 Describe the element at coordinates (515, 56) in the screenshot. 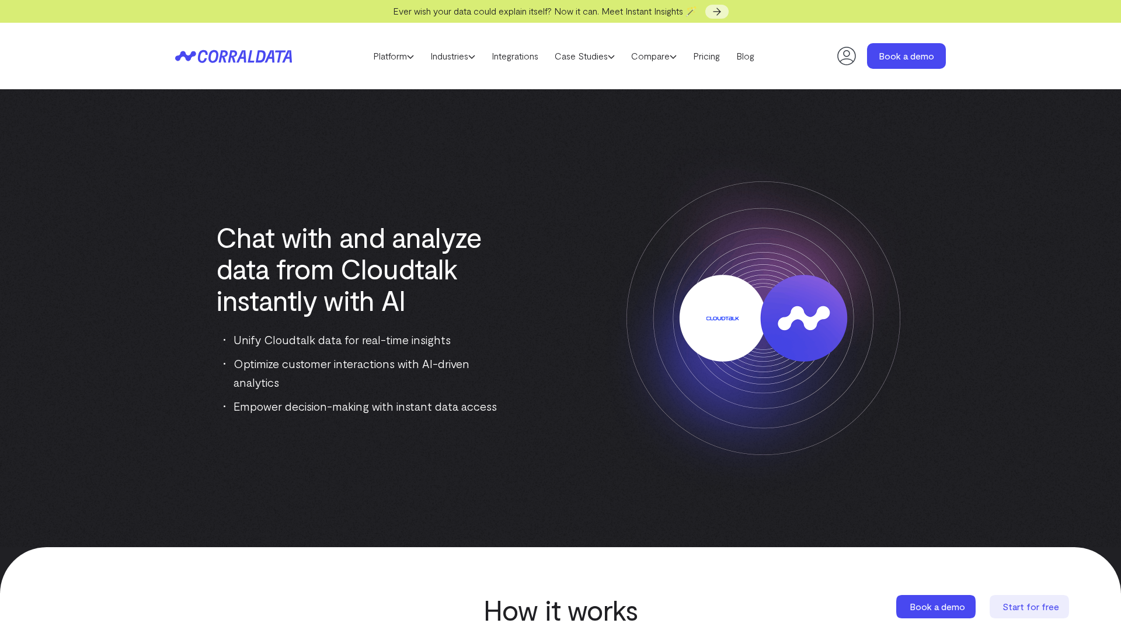

I see `a: Integrations` at that location.